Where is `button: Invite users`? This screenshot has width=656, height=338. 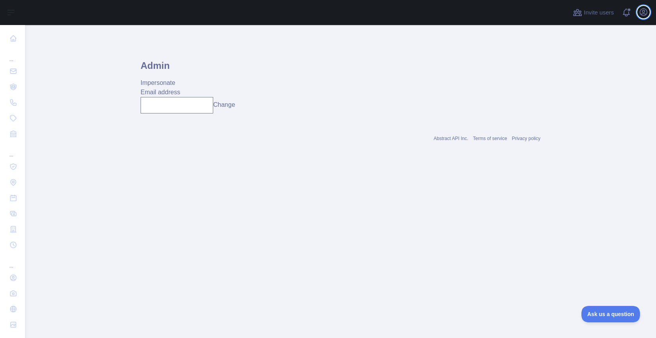
button: Invite users is located at coordinates (593, 13).